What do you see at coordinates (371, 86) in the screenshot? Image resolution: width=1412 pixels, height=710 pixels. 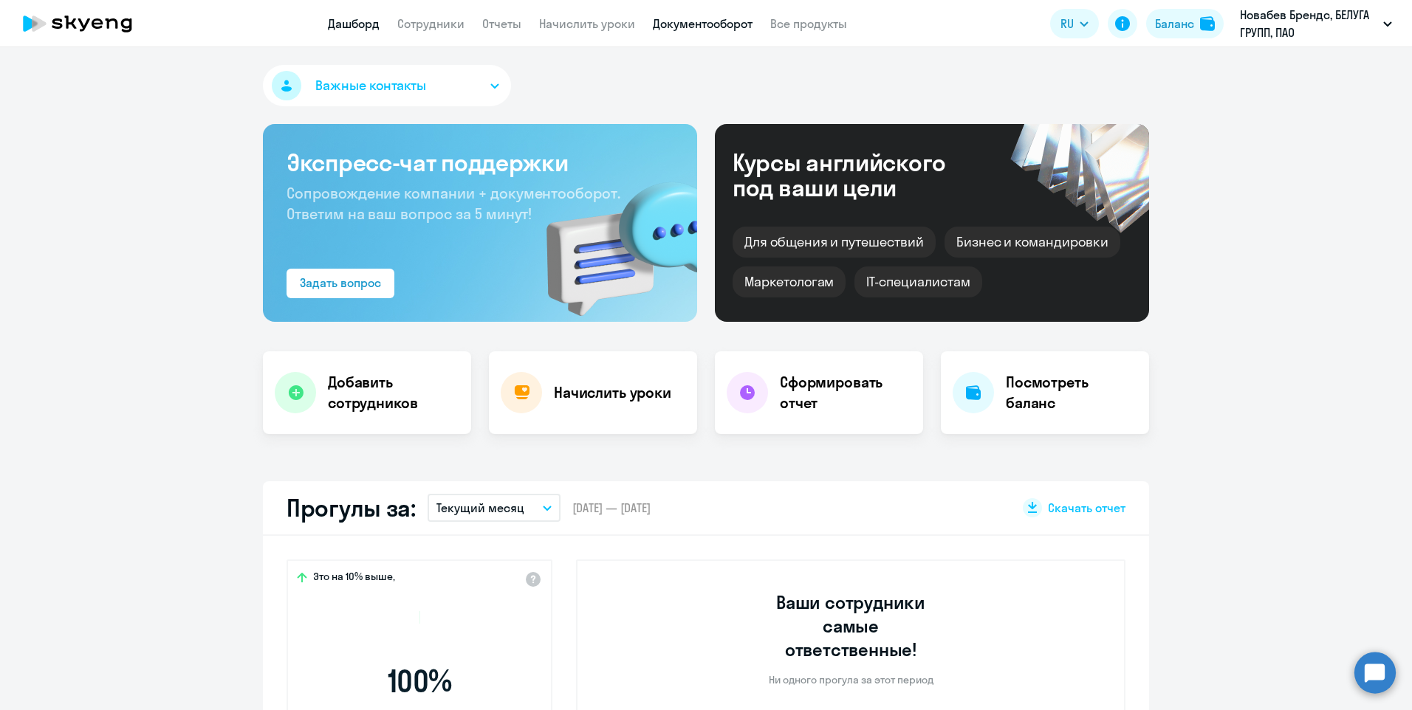 I see `span: Важные контакты` at bounding box center [371, 86].